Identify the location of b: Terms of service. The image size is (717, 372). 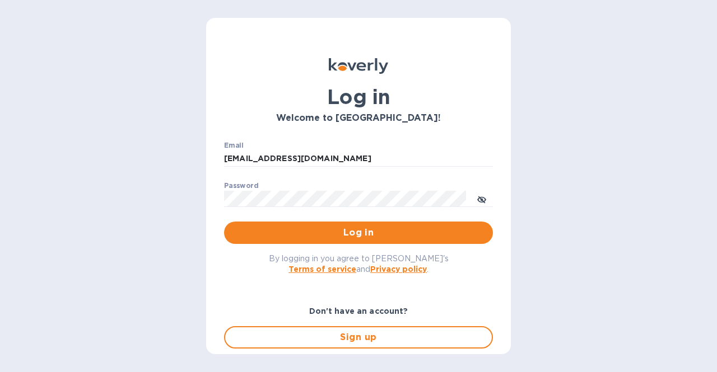
(322, 269).